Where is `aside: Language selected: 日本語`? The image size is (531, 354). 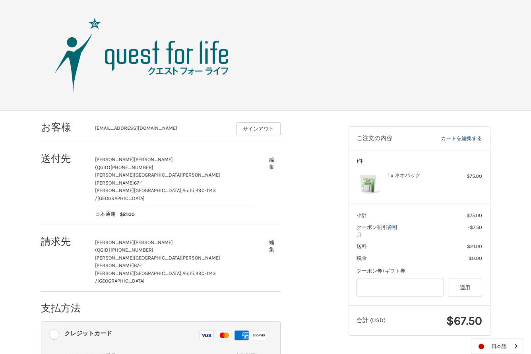 aside: Language selected: 日本語 is located at coordinates (497, 346).